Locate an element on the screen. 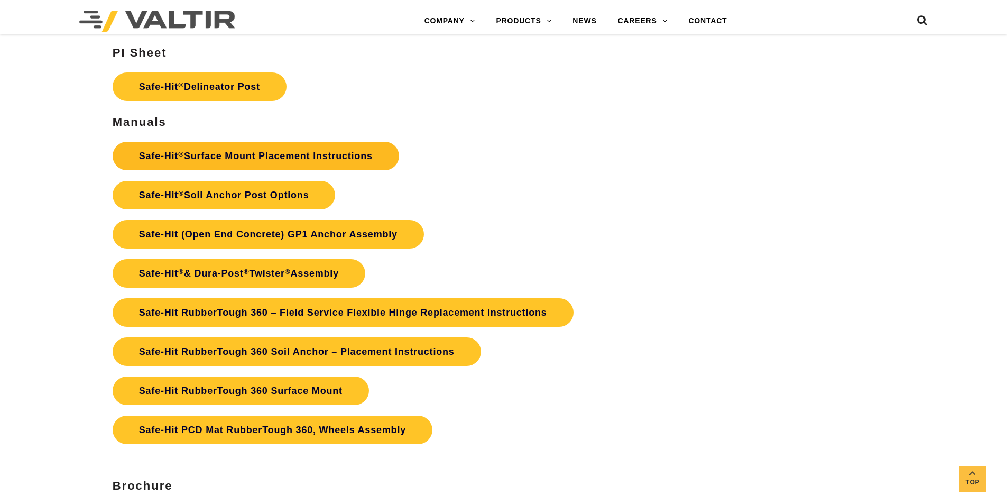 The height and width of the screenshot is (504, 1007). a: Safe-Hit®Surface Mount Placement Instructions is located at coordinates (256, 156).